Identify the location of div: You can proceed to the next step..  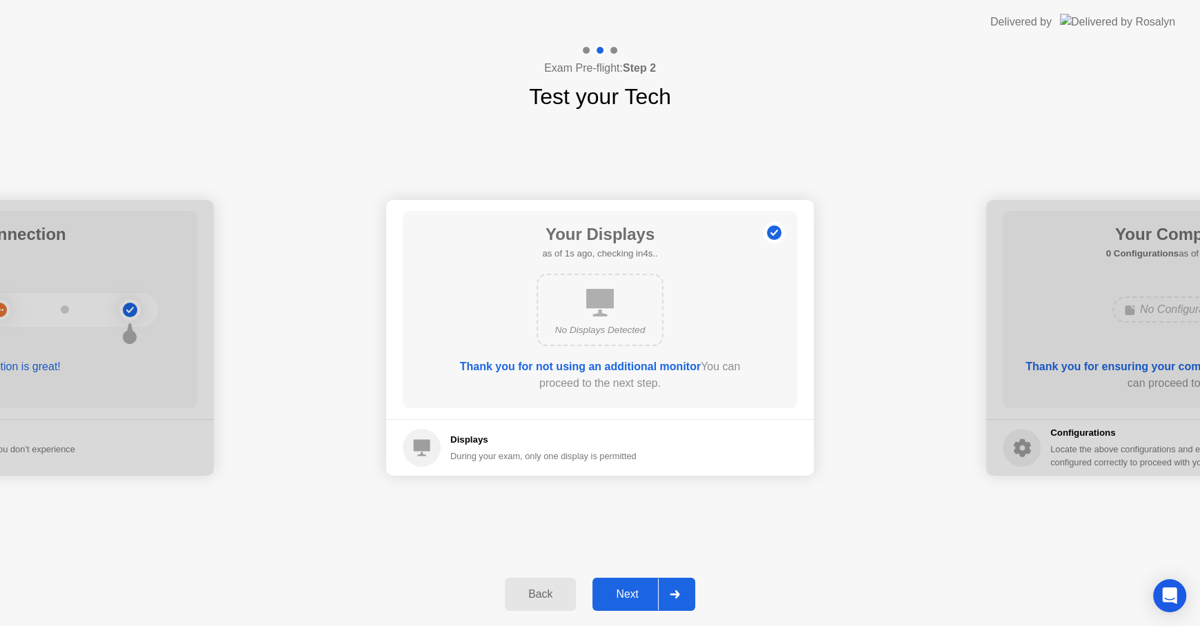
(600, 375).